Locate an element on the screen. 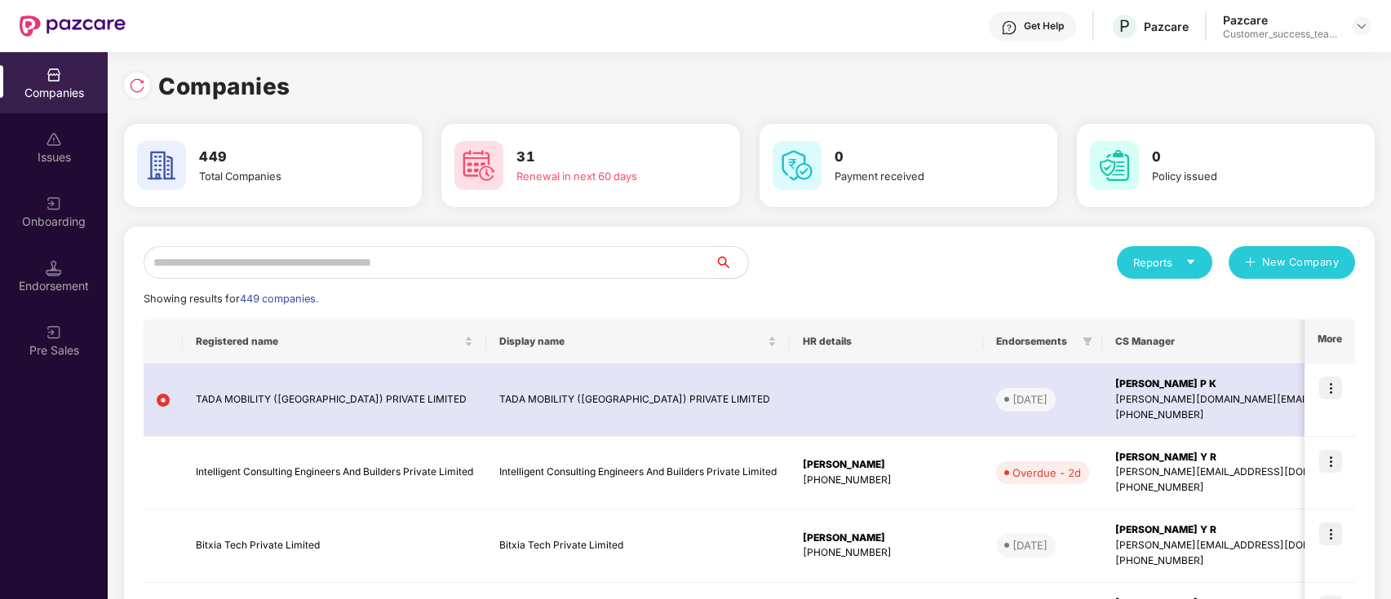 The height and width of the screenshot is (599, 1391). div: Reports is located at coordinates (1164, 263).